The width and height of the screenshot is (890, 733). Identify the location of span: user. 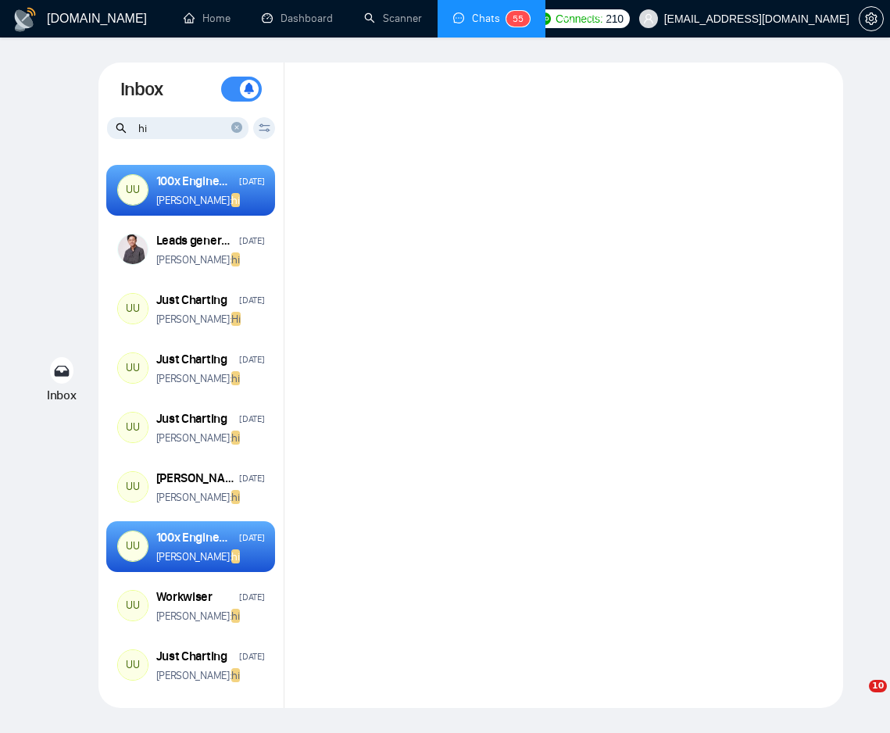
(648, 19).